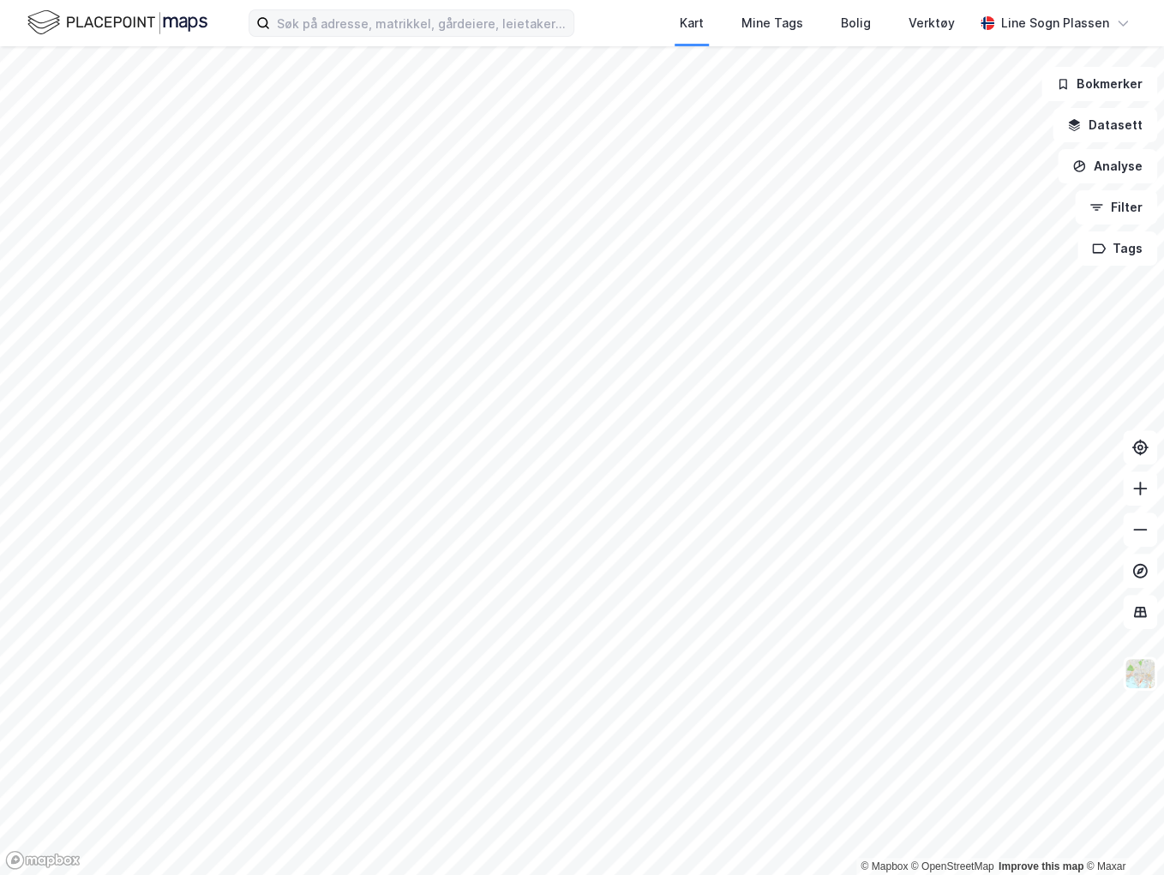 This screenshot has height=875, width=1164. What do you see at coordinates (1099, 84) in the screenshot?
I see `button: Bokmerker` at bounding box center [1099, 84].